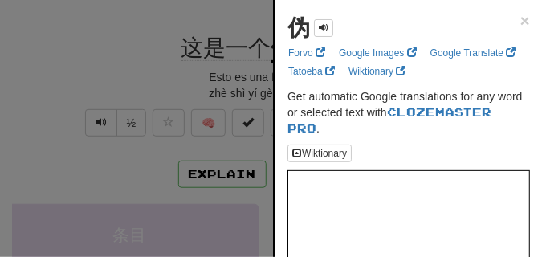 Image resolution: width=542 pixels, height=257 pixels. What do you see at coordinates (307, 53) in the screenshot?
I see `a: Forvo` at bounding box center [307, 53].